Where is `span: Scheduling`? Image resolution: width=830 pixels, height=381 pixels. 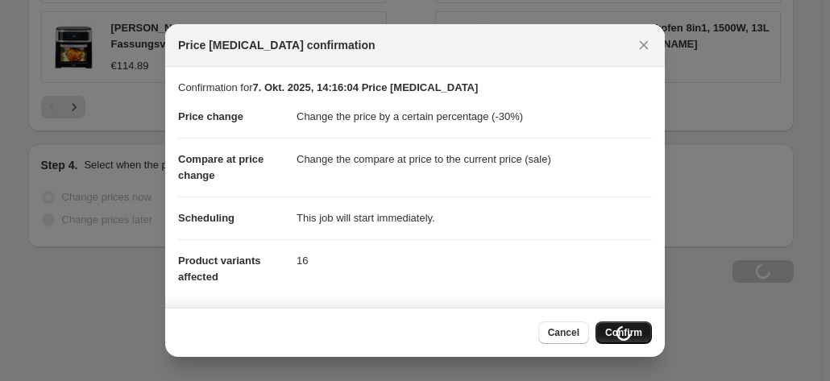
span: Scheduling is located at coordinates (206, 218).